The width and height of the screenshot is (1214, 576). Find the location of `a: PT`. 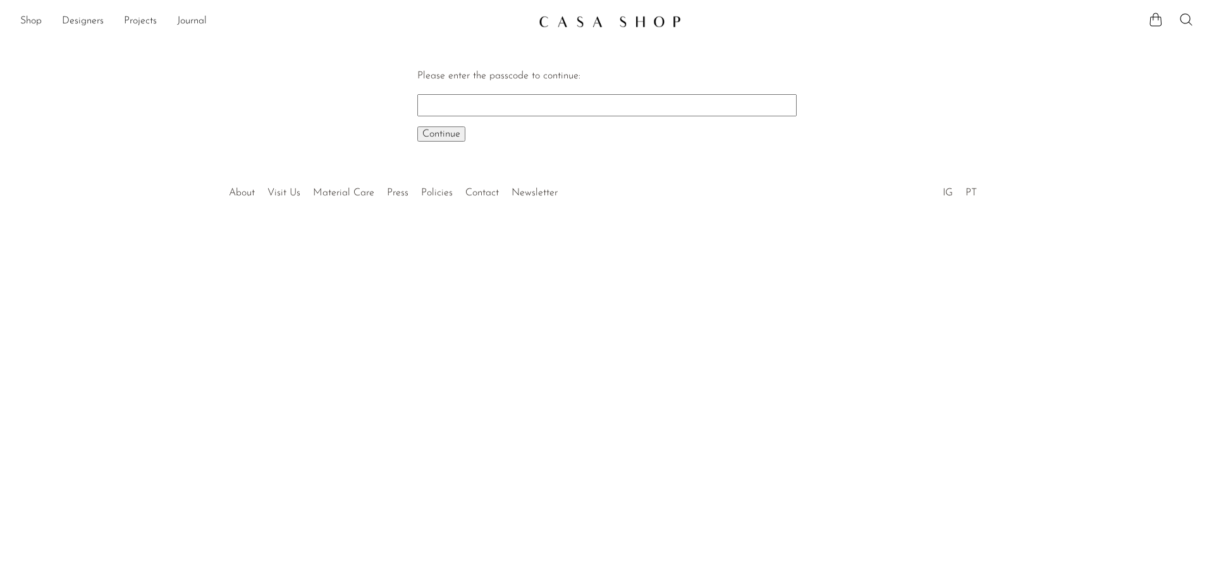

a: PT is located at coordinates (971, 193).